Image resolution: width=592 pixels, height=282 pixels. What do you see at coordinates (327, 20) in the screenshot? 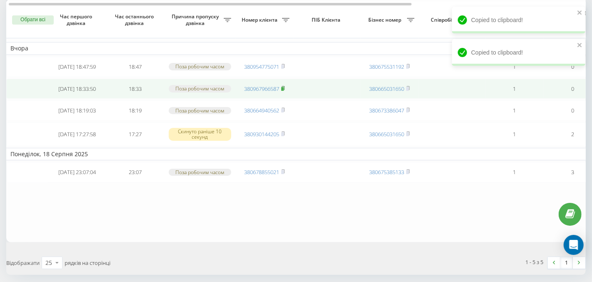
I see `span: ПІБ Клієнта` at bounding box center [327, 20].